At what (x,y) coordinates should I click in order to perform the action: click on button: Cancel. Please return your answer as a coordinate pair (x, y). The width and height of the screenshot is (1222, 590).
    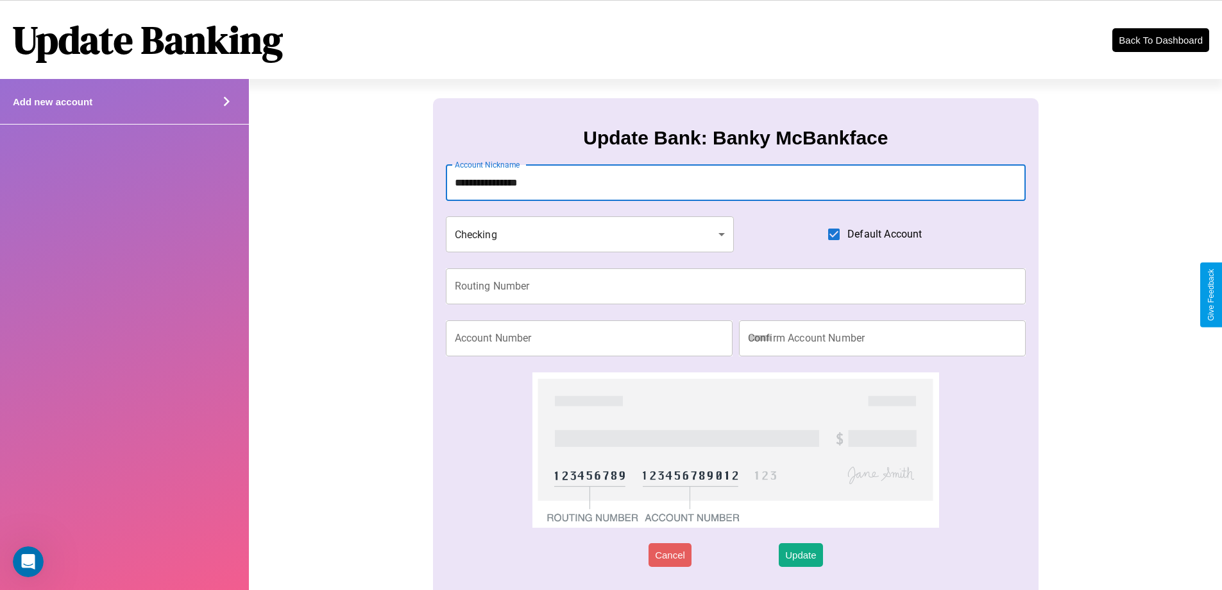
    Looking at the image, I should click on (670, 554).